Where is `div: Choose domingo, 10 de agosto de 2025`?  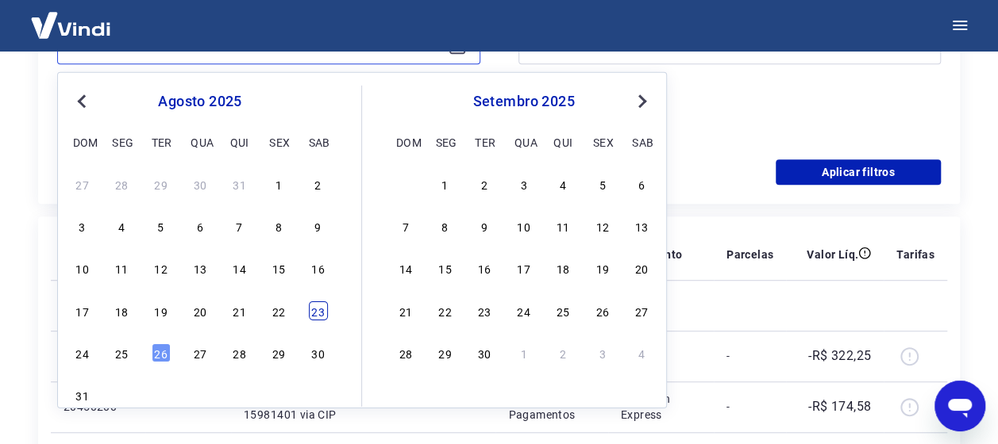
div: Choose domingo, 10 de agosto de 2025 is located at coordinates (83, 268).